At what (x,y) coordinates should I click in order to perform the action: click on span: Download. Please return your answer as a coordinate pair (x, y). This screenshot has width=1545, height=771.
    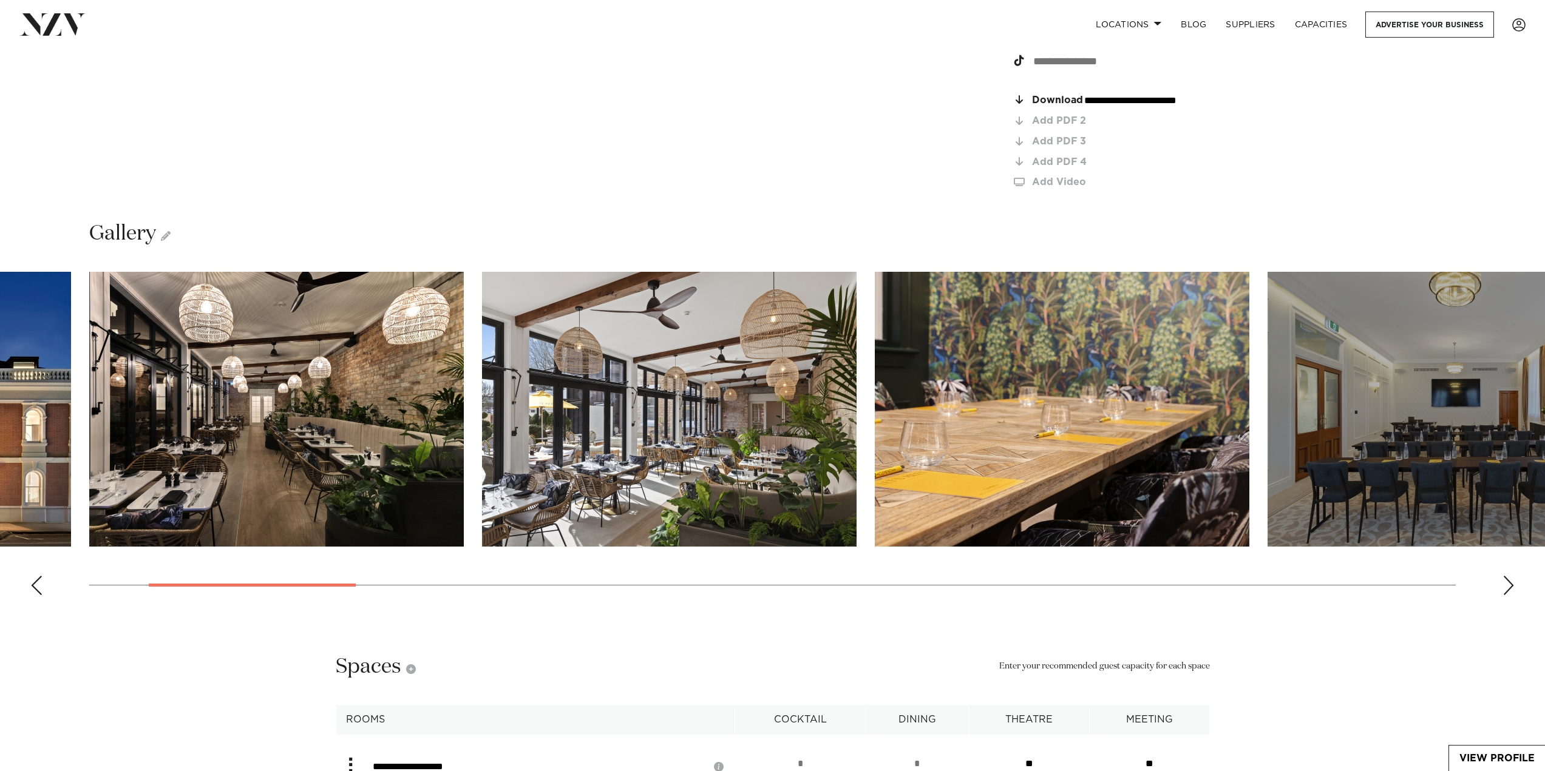
    Looking at the image, I should click on (1057, 100).